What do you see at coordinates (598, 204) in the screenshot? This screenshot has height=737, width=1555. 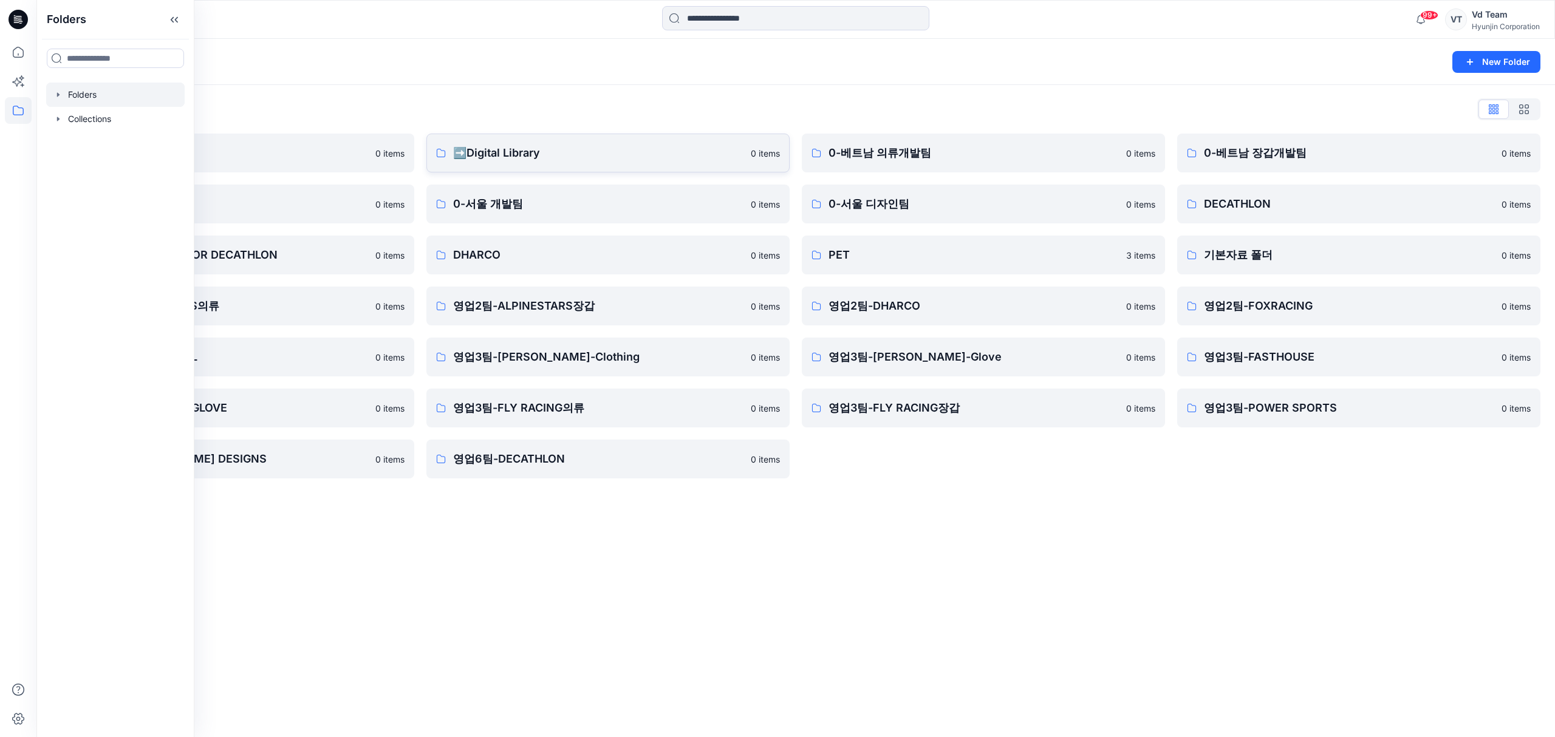 I see `p: 0-서울 개발팀` at bounding box center [598, 204].